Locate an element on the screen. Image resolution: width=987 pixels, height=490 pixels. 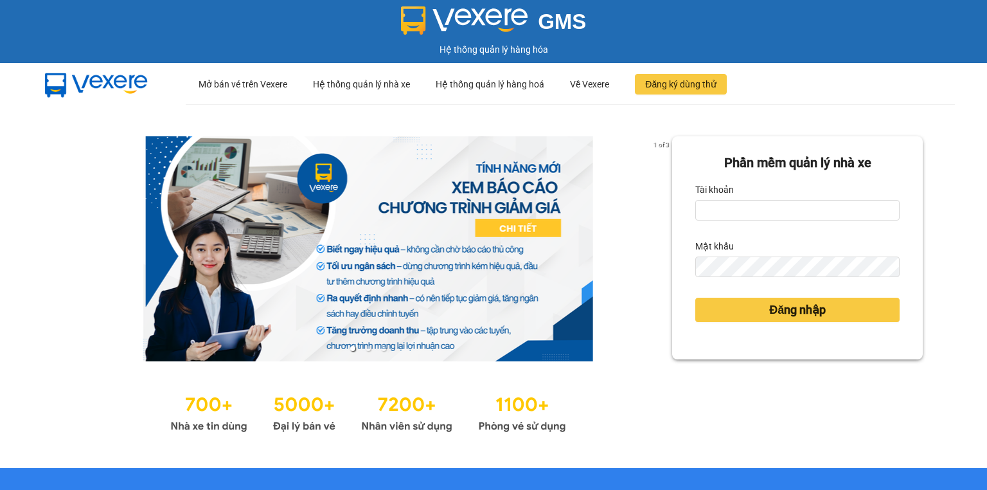
li: slide item 3 is located at coordinates (384, 348).